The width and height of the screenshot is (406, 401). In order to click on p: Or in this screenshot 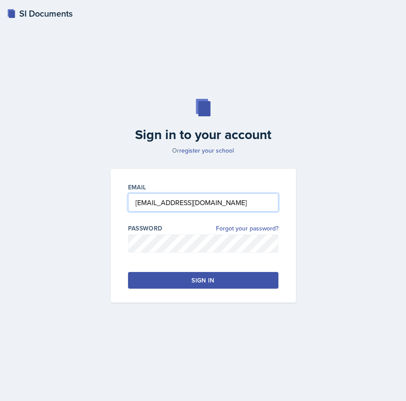, I will do `click(203, 150)`.